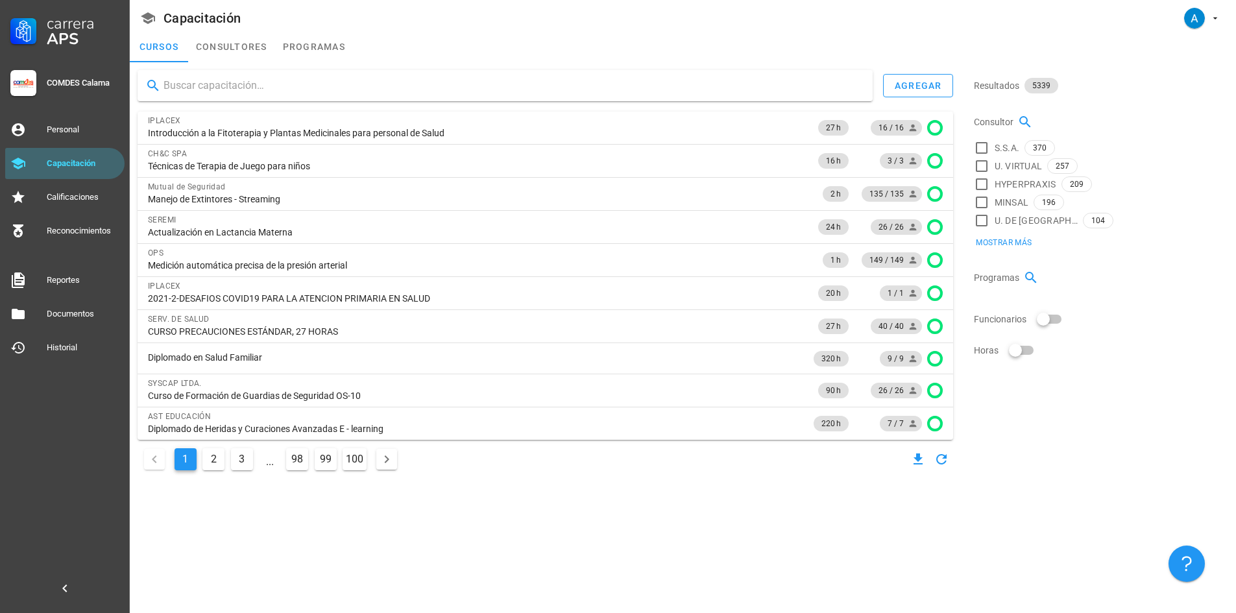  What do you see at coordinates (179, 417) in the screenshot?
I see `span: AST EDUCACIÓN` at bounding box center [179, 417].